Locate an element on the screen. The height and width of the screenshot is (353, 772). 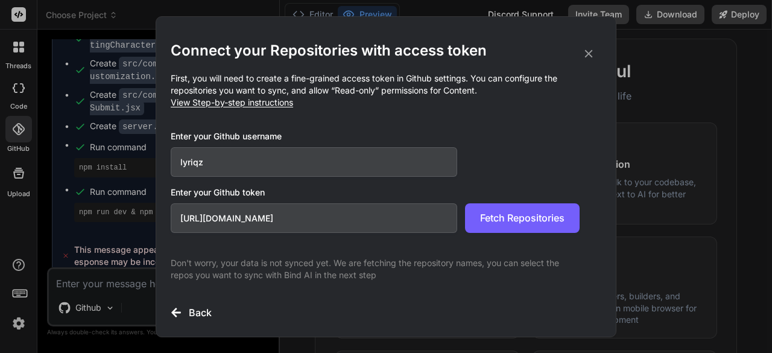
span: Fetch Repositories is located at coordinates (522, 218).